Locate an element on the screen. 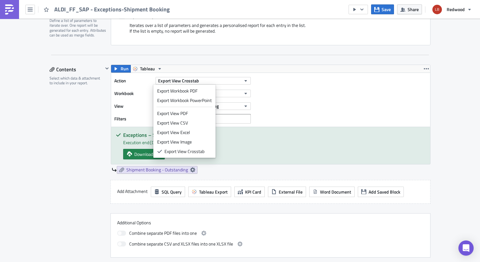  span: Shipment Booking - Outstanding is located at coordinates (157, 170).